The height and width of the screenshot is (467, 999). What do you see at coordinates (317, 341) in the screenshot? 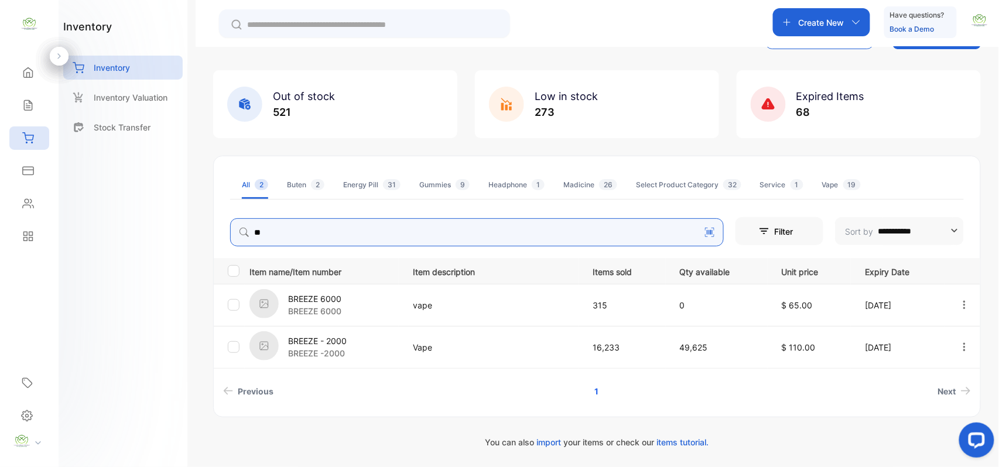
I see `p: BREEZE - 2000` at bounding box center [317, 341].